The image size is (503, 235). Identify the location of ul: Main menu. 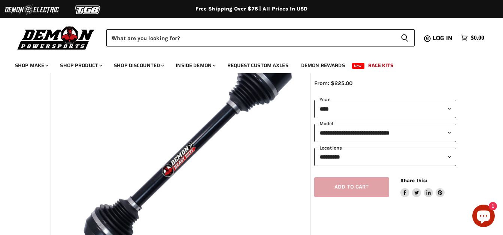
(246, 64).